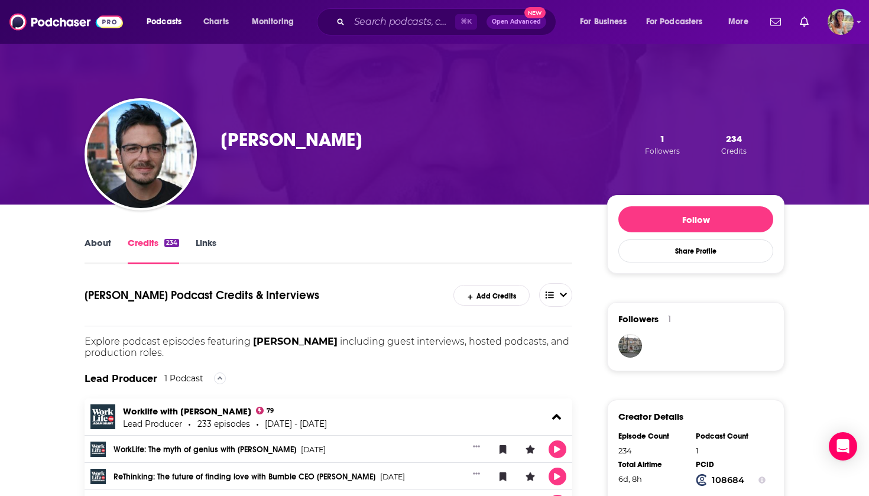 The width and height of the screenshot is (869, 496). Describe the element at coordinates (603, 22) in the screenshot. I see `span: For Business` at that location.